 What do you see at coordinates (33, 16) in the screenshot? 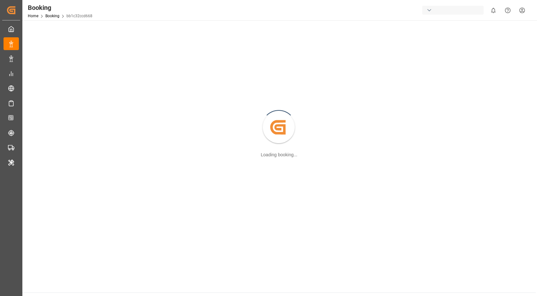
I see `a: Home` at bounding box center [33, 16].